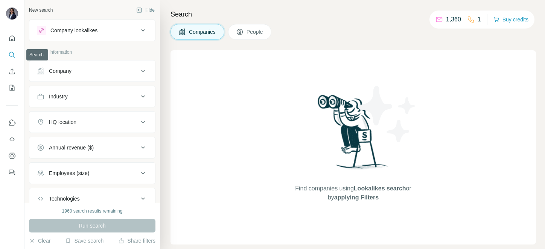  What do you see at coordinates (12, 38) in the screenshot?
I see `button: Quick start` at bounding box center [12, 38].